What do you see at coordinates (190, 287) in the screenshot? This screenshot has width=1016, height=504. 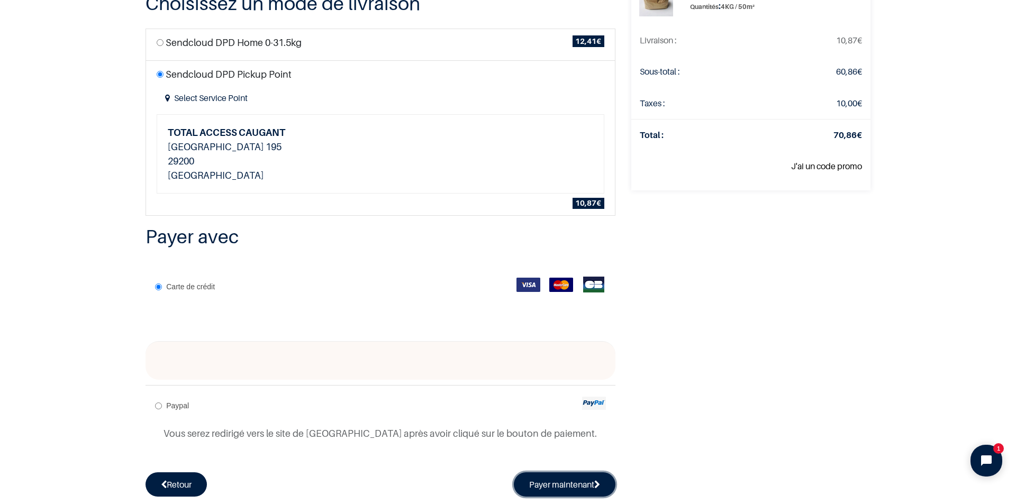 I see `span: Carte de crédit` at bounding box center [190, 287].